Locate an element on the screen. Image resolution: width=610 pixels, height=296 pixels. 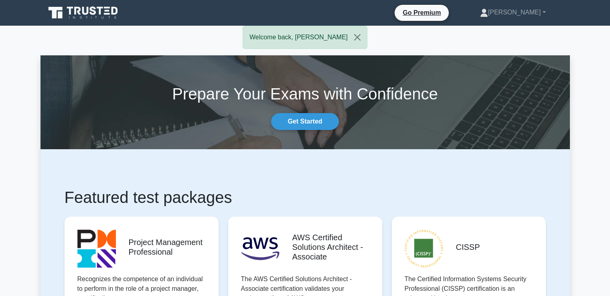
a: Go Premium is located at coordinates (421, 12).